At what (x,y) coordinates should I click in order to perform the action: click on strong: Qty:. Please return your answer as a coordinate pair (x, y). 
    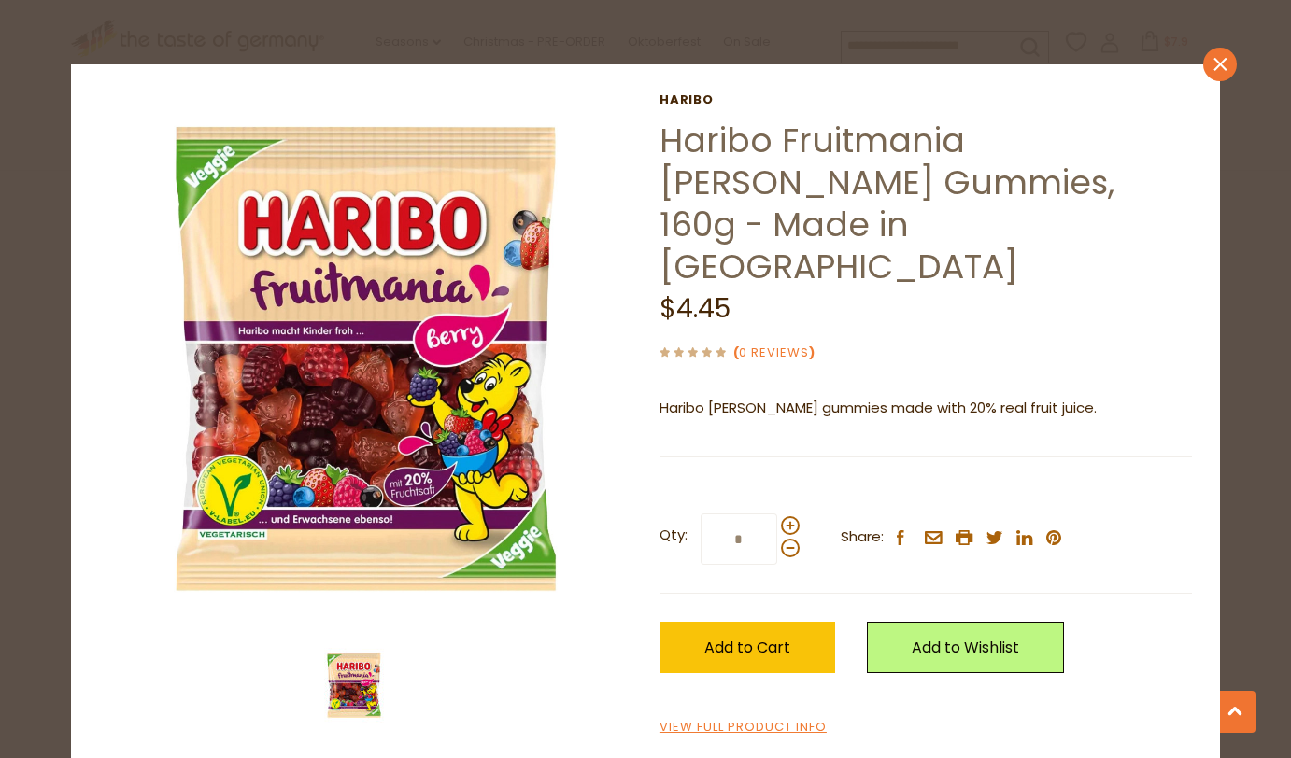
    Looking at the image, I should click on (673, 535).